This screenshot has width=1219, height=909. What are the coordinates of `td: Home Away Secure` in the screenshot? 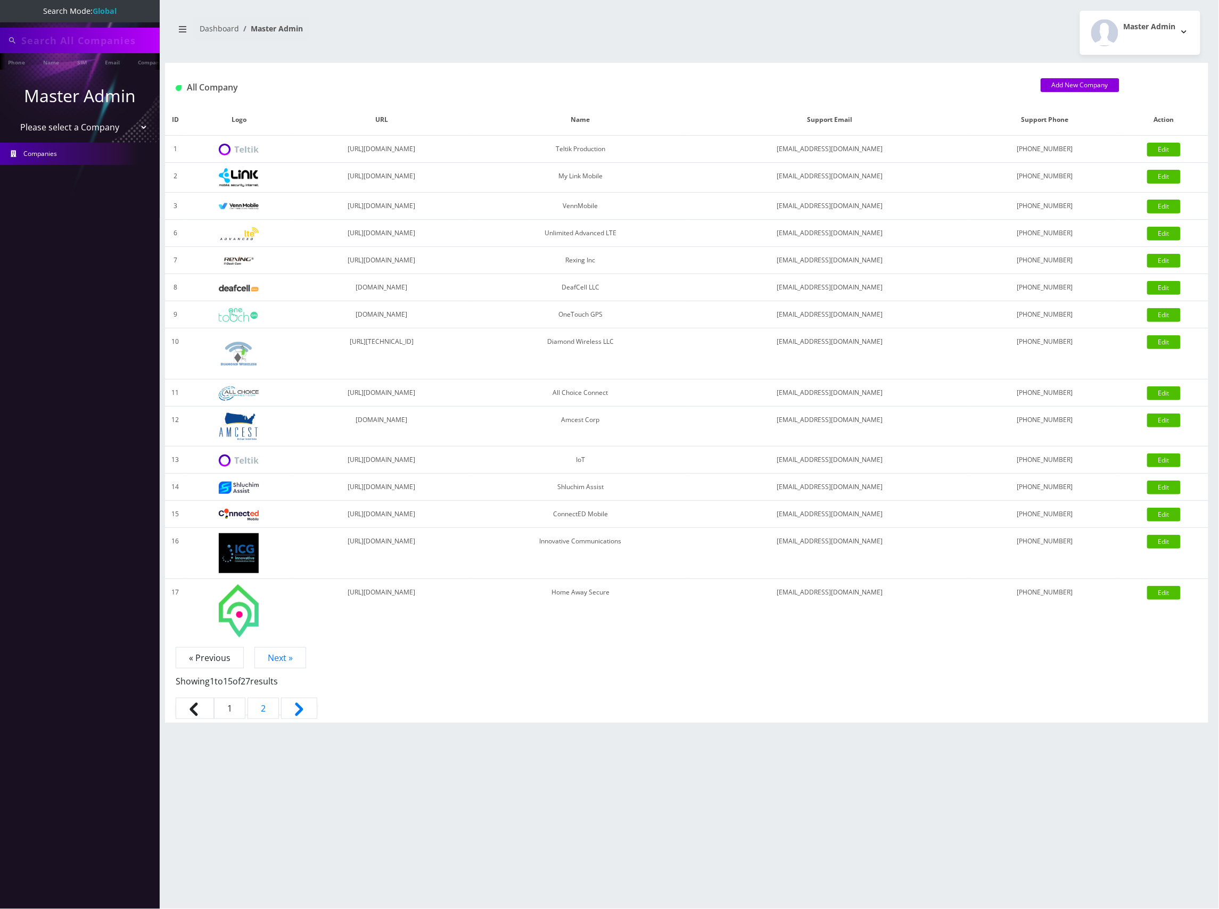 It's located at (580, 611).